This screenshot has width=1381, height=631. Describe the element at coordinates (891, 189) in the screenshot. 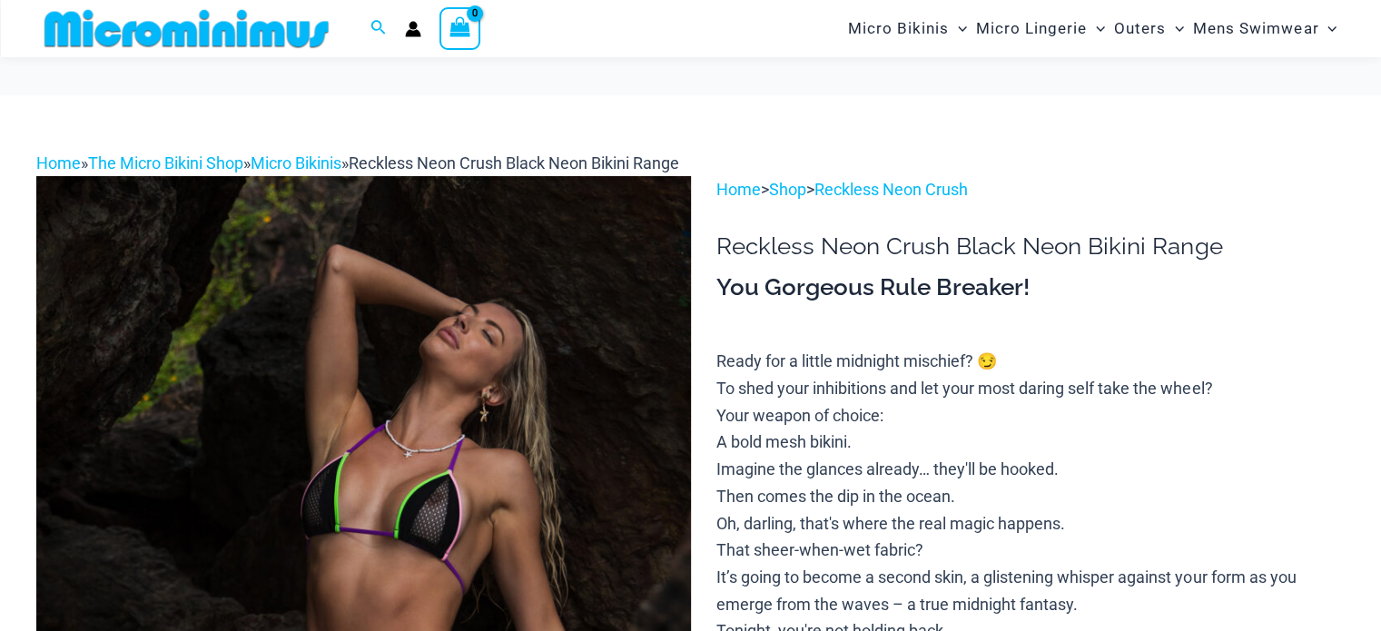

I see `a: Reckless Neon Crush` at that location.